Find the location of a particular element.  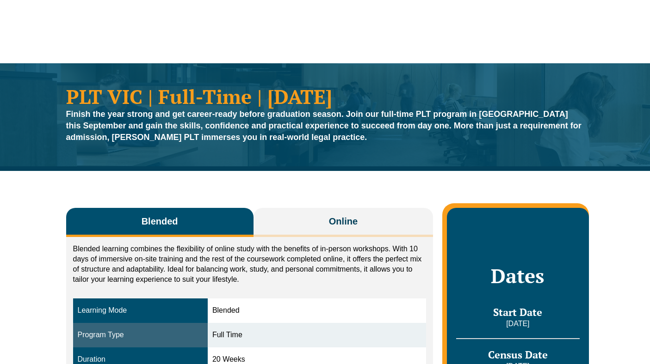

div: Program Type is located at coordinates (140, 335).